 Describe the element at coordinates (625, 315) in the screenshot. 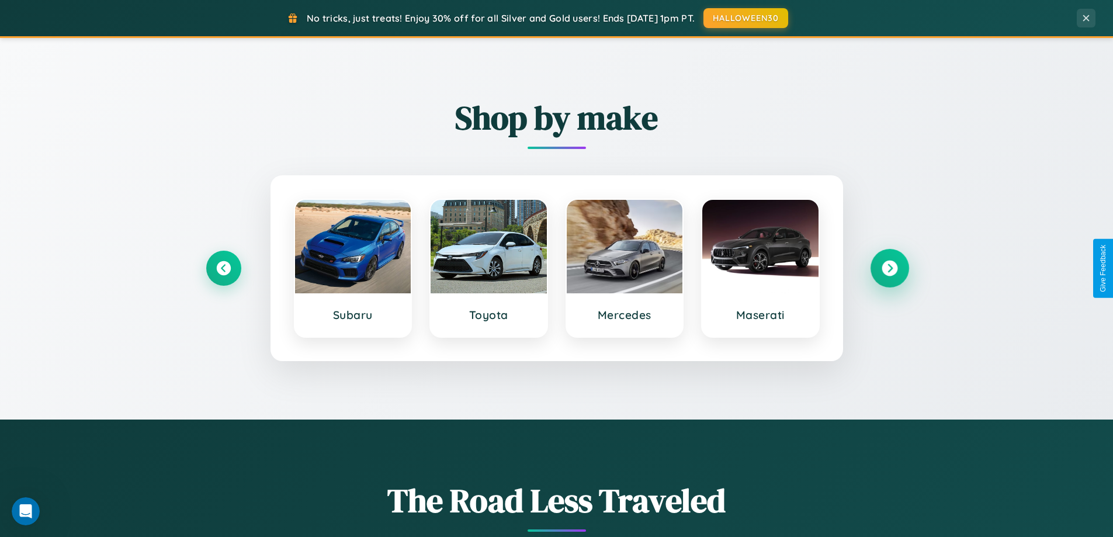

I see `h3: Mercedes` at that location.